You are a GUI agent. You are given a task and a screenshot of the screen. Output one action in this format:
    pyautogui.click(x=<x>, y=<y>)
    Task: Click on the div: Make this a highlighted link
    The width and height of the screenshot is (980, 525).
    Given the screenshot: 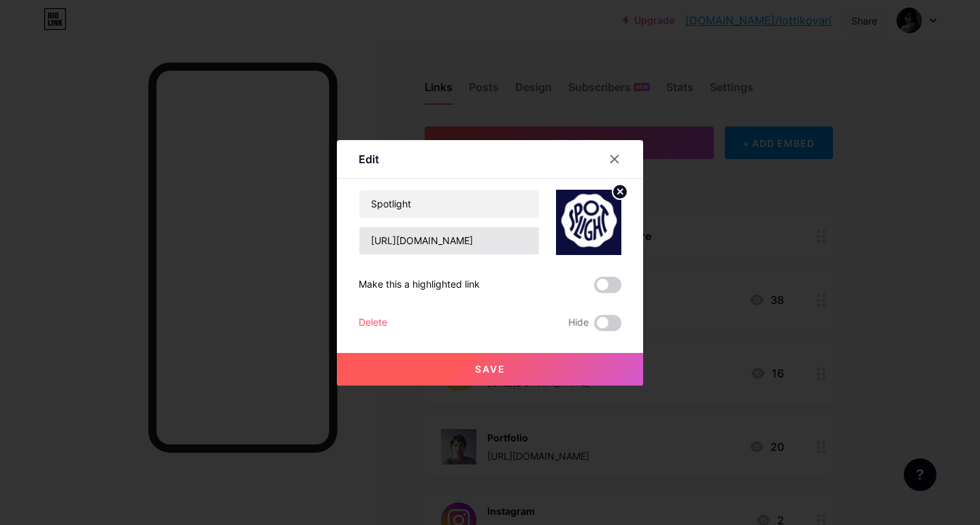 What is the action you would take?
    pyautogui.click(x=419, y=285)
    